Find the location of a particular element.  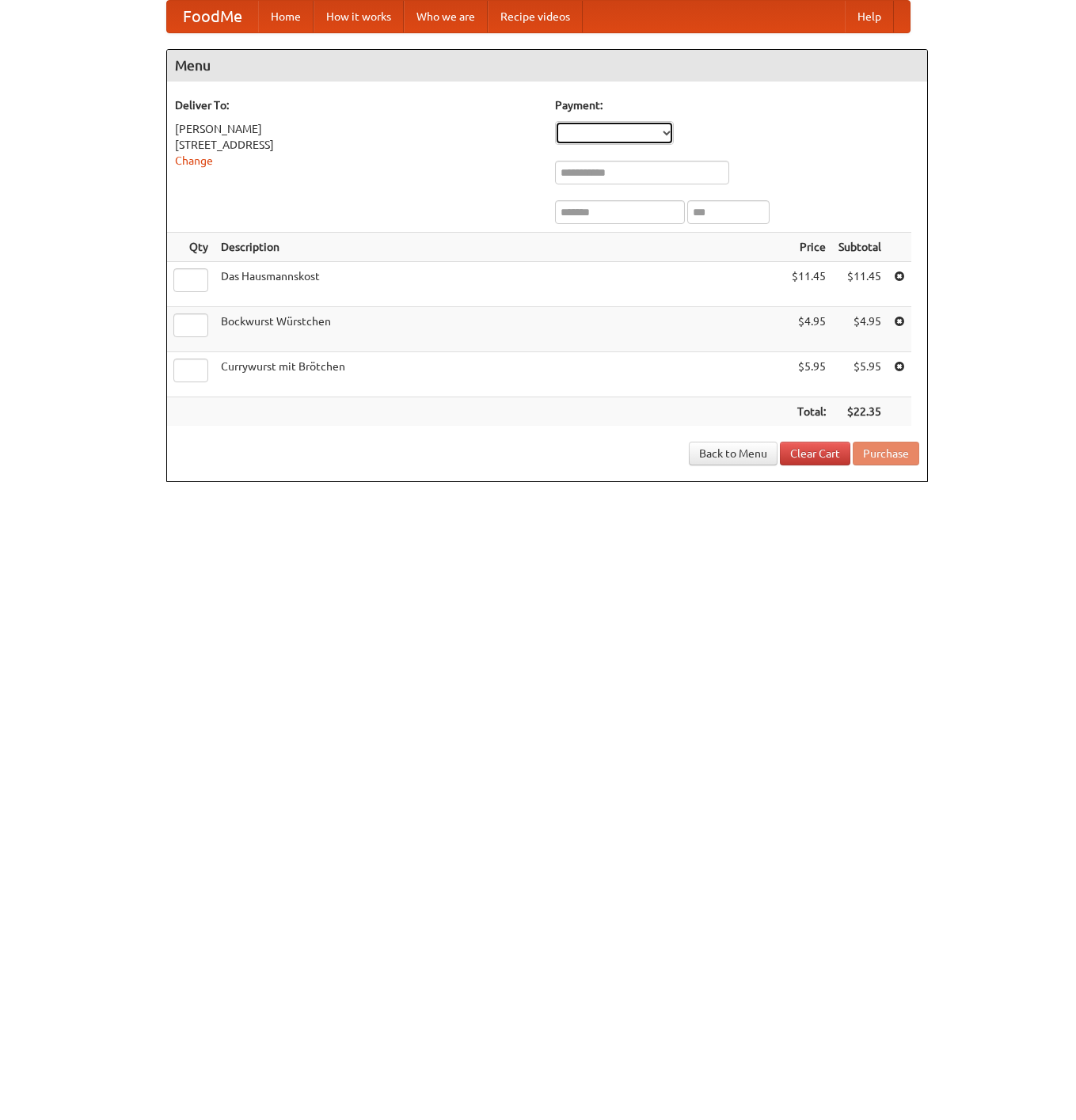

a: Clear Cart is located at coordinates (815, 454).